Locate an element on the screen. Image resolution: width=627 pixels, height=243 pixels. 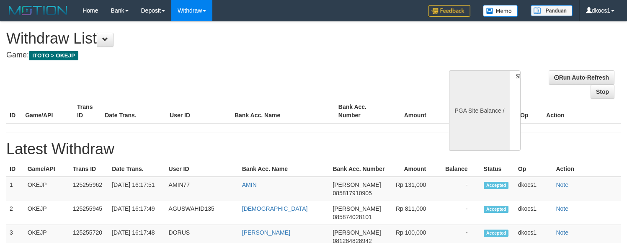
span: ITOTO > OKEJP is located at coordinates (54, 56).